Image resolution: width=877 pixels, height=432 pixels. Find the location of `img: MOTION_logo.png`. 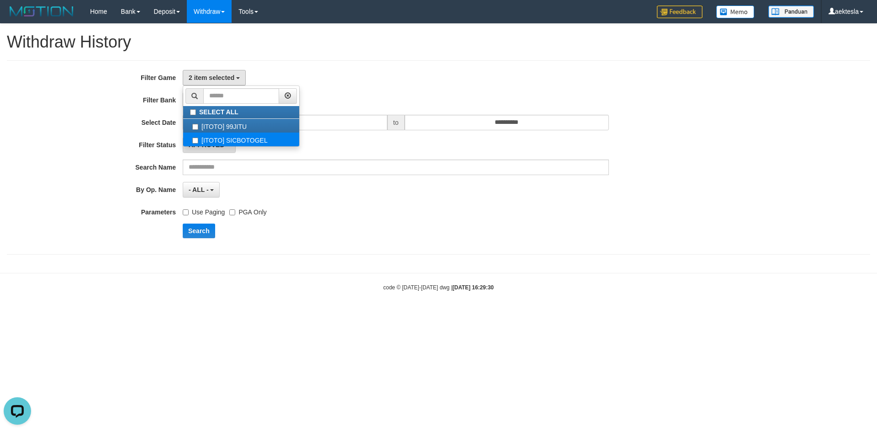

img: MOTION_logo.png is located at coordinates (42, 11).